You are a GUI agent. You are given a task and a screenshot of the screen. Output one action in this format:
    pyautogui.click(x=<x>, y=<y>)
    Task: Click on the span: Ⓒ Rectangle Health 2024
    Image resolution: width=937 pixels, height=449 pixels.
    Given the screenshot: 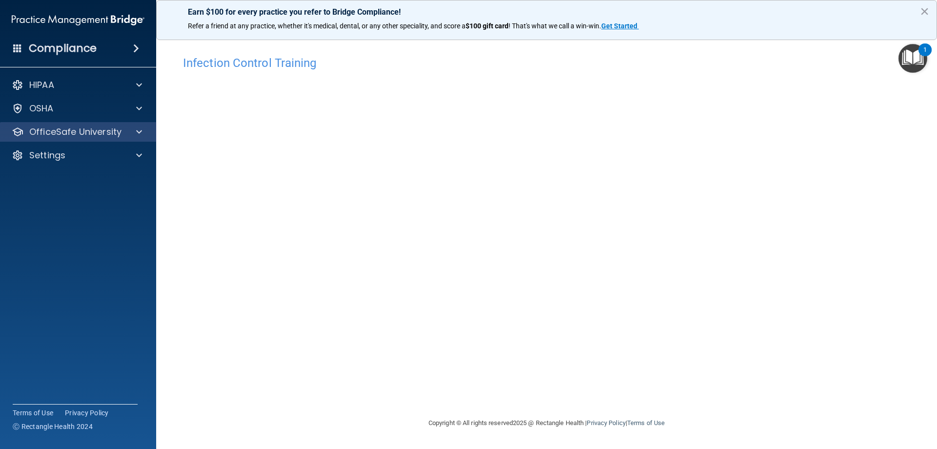 What is the action you would take?
    pyautogui.click(x=53, y=426)
    